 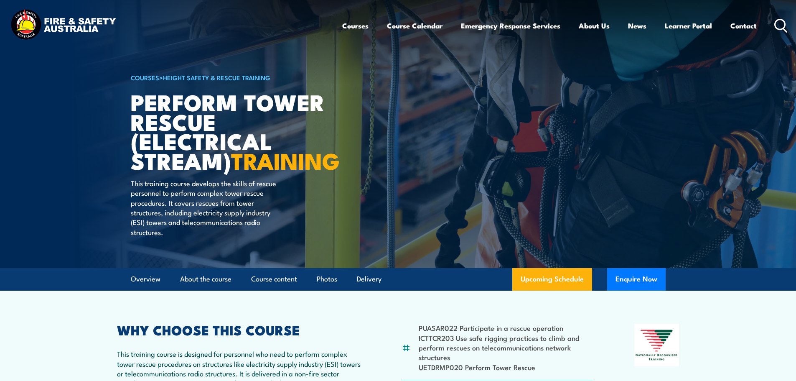 I want to click on li: ICTTCR203 Use safe rigging practices to climb and perform rescues on telecommunications network s..., so click(x=506, y=347).